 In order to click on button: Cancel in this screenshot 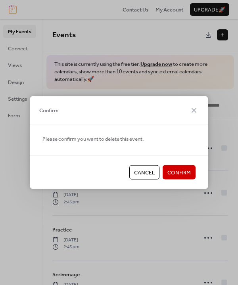, I will do `click(144, 173)`.